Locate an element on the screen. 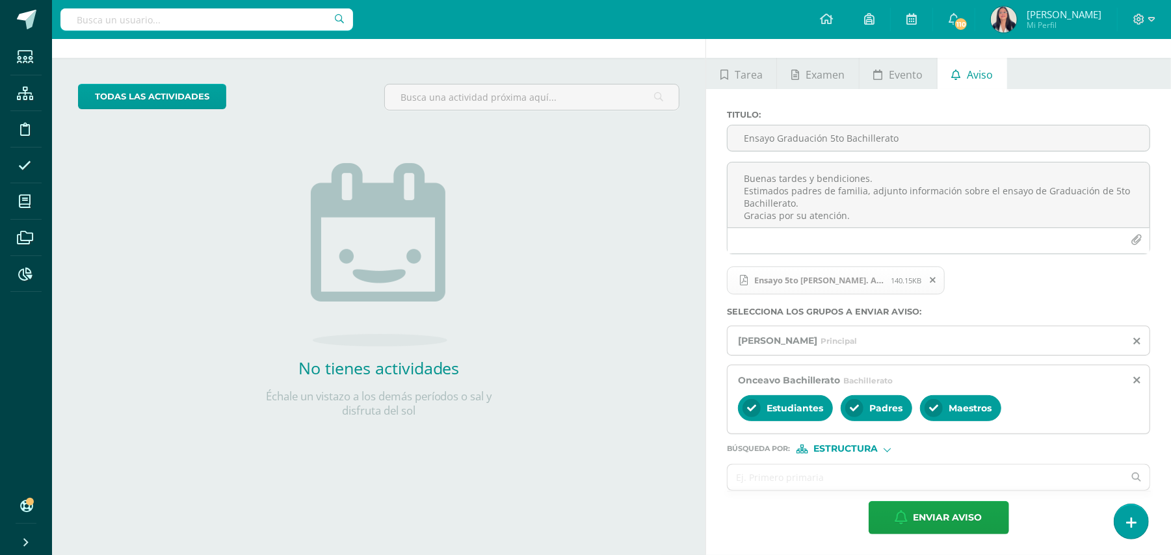 The height and width of the screenshot is (555, 1171). label: Titulo : is located at coordinates (938, 114).